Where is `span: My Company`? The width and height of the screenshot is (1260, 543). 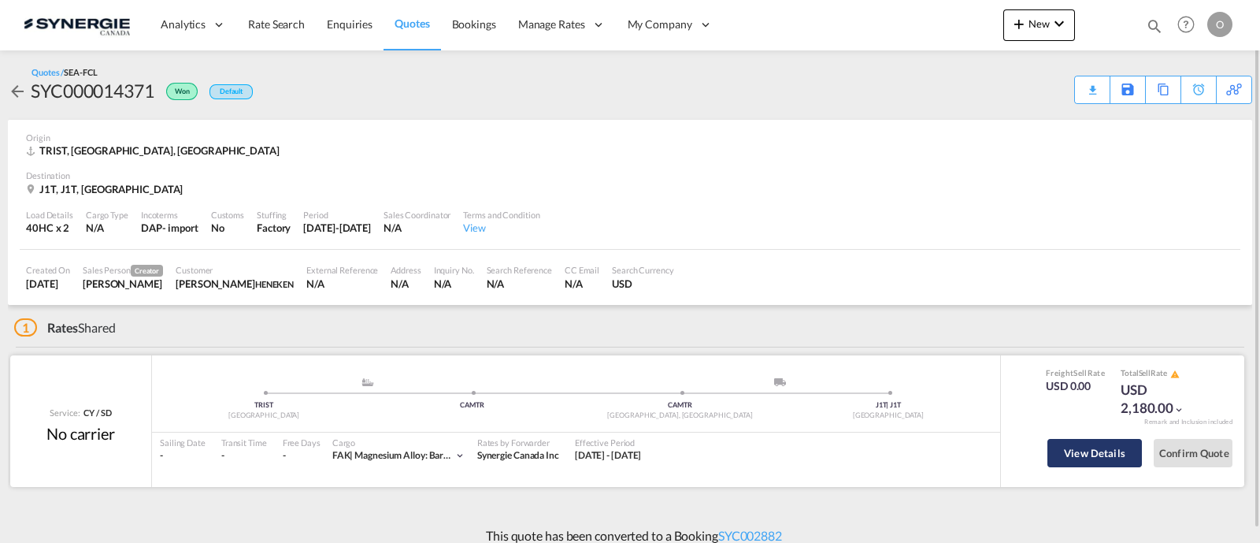
span: My Company is located at coordinates (660, 24).